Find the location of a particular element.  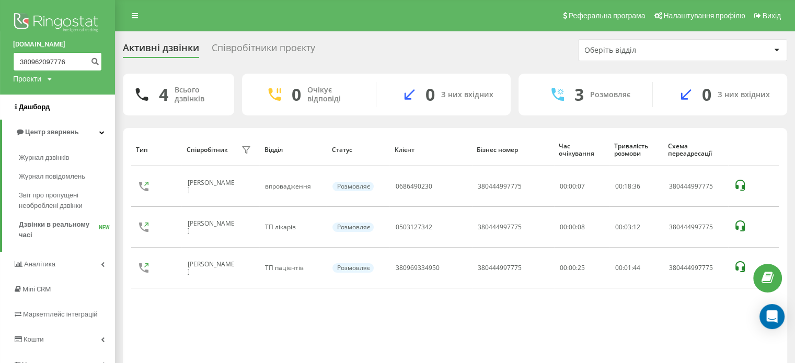

div: ТП пацієнтів is located at coordinates (293, 268).